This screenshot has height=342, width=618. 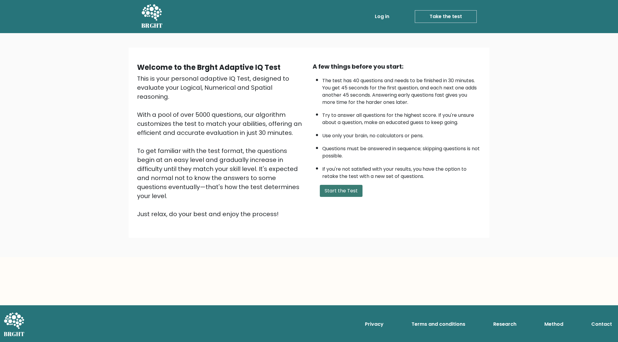 What do you see at coordinates (152, 26) in the screenshot?
I see `h5: BRGHT` at bounding box center [152, 26].